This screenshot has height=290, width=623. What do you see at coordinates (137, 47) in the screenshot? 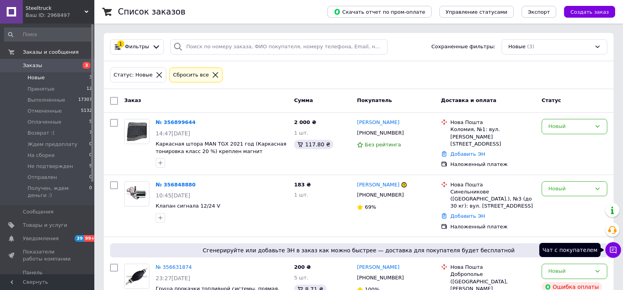
I see `span: Фильтры` at bounding box center [137, 47].